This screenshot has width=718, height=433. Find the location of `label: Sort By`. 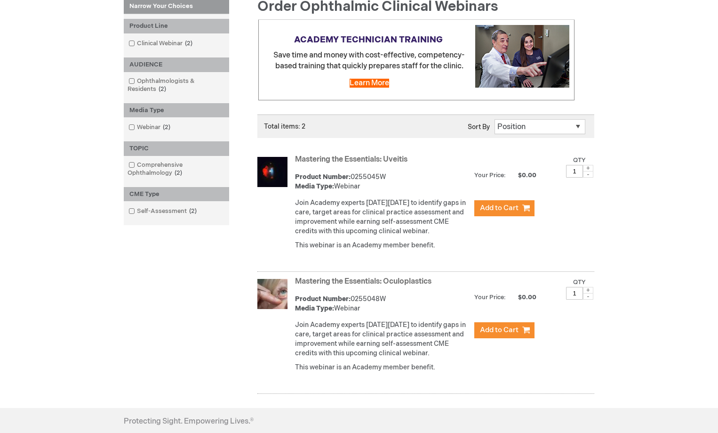

label: Sort By is located at coordinates (479, 127).